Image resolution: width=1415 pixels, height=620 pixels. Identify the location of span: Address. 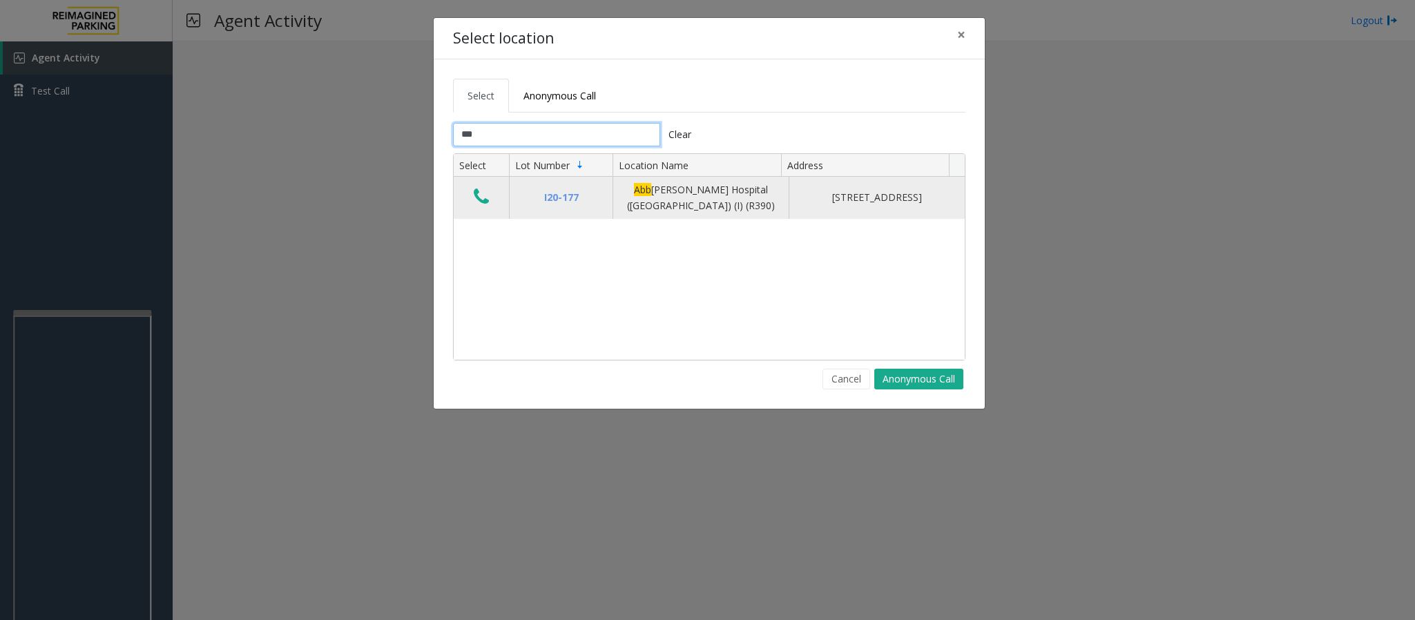
(805, 165).